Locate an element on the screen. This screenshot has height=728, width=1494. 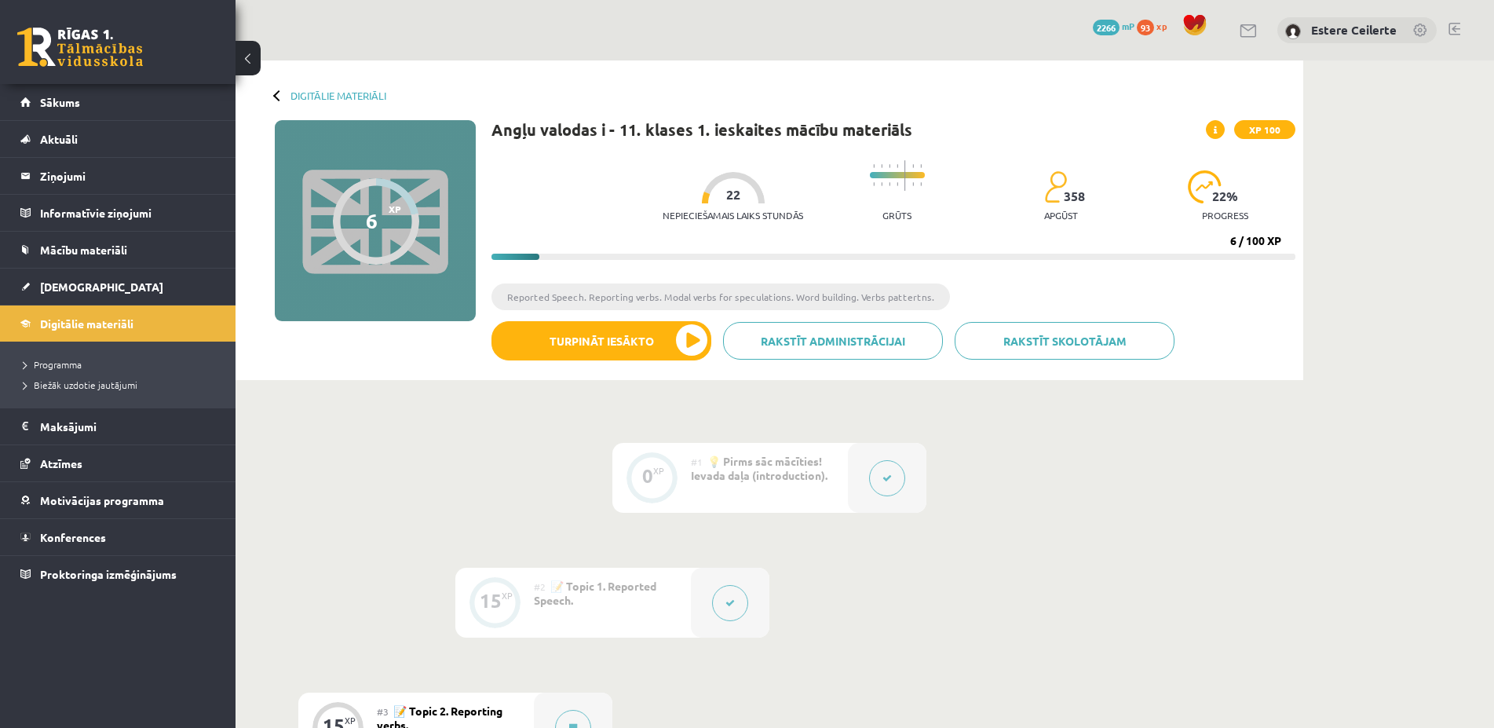
span: Biežāk uzdotie jautājumi is located at coordinates (80, 385).